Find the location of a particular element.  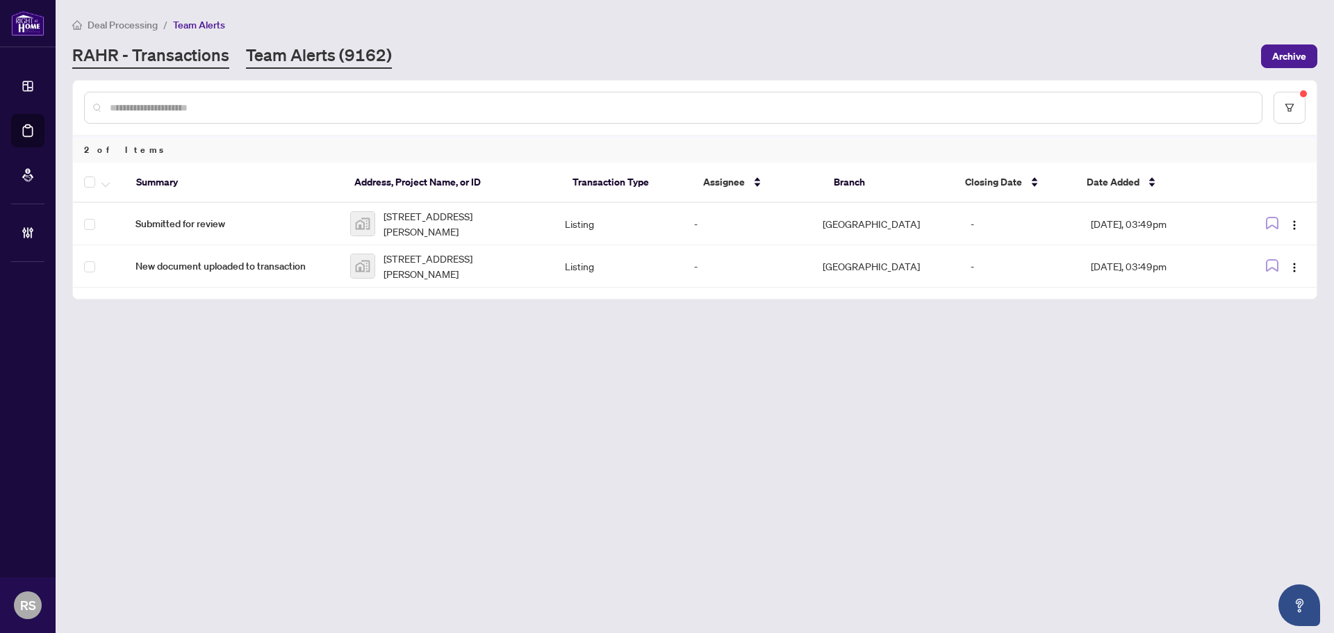

span: RS is located at coordinates (28, 605).